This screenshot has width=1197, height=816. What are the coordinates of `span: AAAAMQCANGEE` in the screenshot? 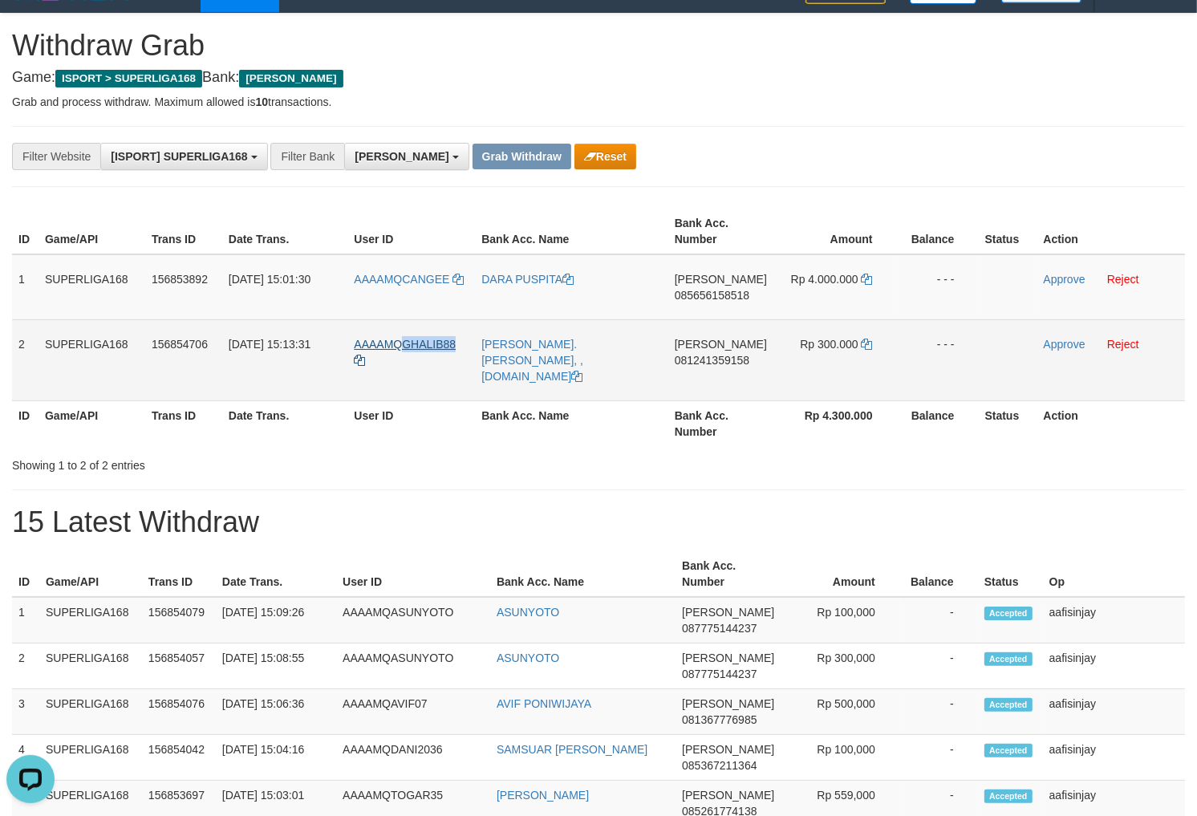 It's located at (401, 279).